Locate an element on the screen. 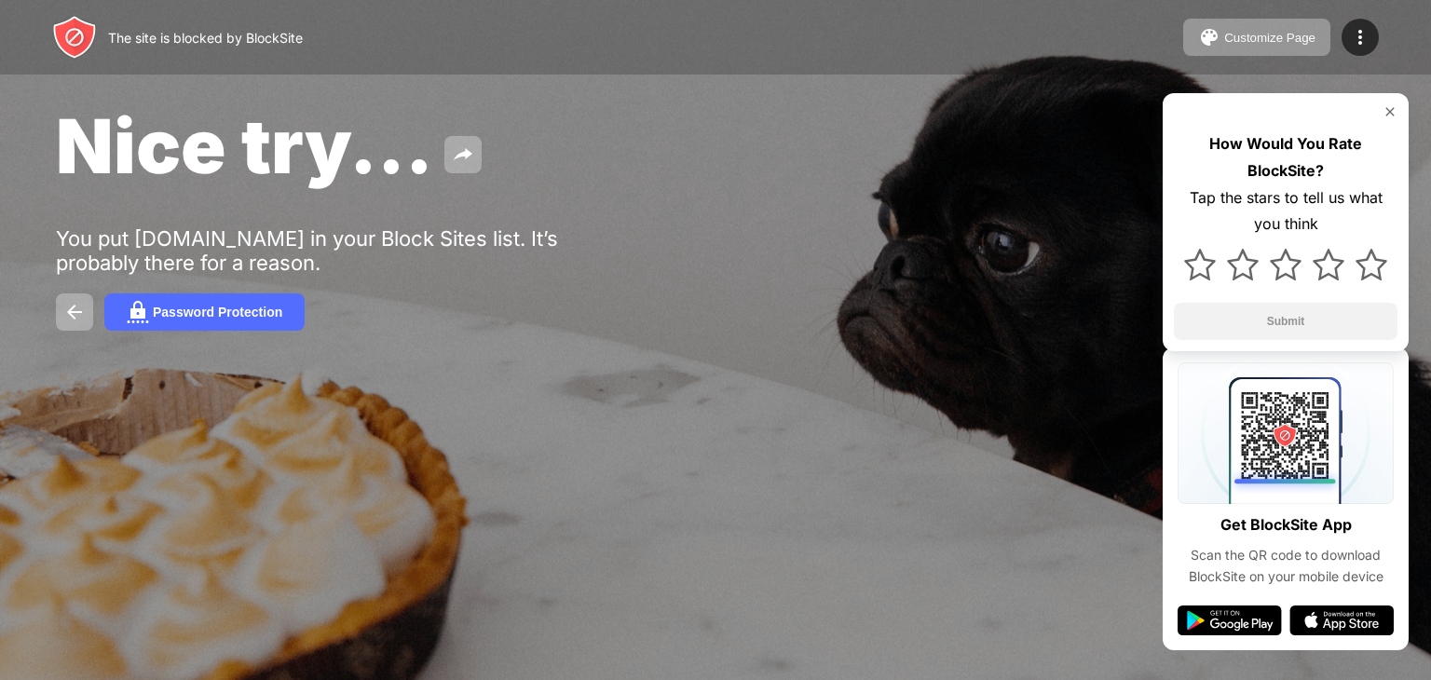 The height and width of the screenshot is (680, 1431). img: google-play.svg is located at coordinates (1230, 620).